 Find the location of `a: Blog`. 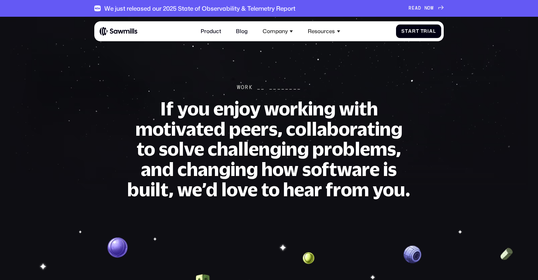

a: Blog is located at coordinates (242, 31).